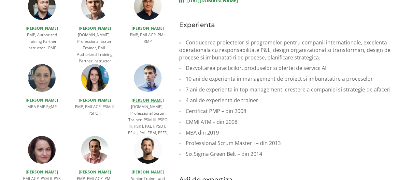 Image resolution: width=412 pixels, height=180 pixels. Describe the element at coordinates (42, 107) in the screenshot. I see `p: MBA PMP PgMP` at that location.